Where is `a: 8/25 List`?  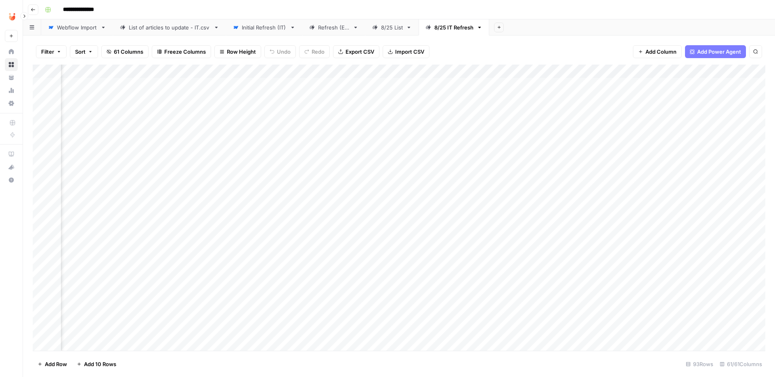
a: 8/25 List is located at coordinates (392, 27).